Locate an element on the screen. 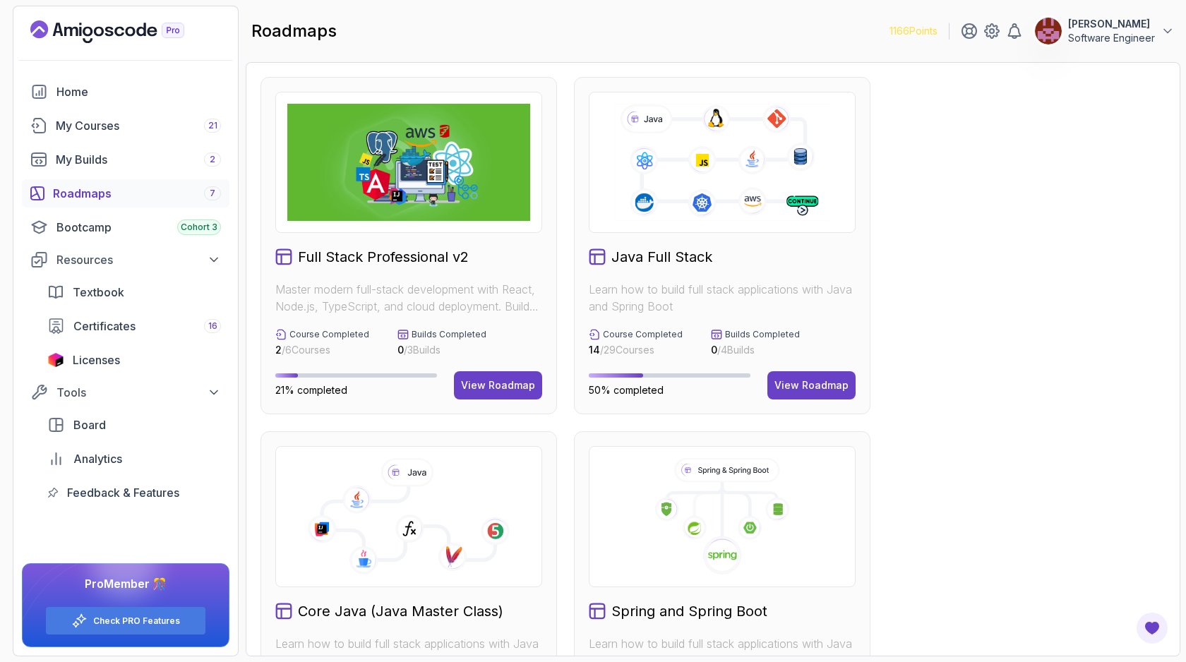 This screenshot has width=1186, height=662. h2: Core Java (Java Master Class) is located at coordinates (400, 612).